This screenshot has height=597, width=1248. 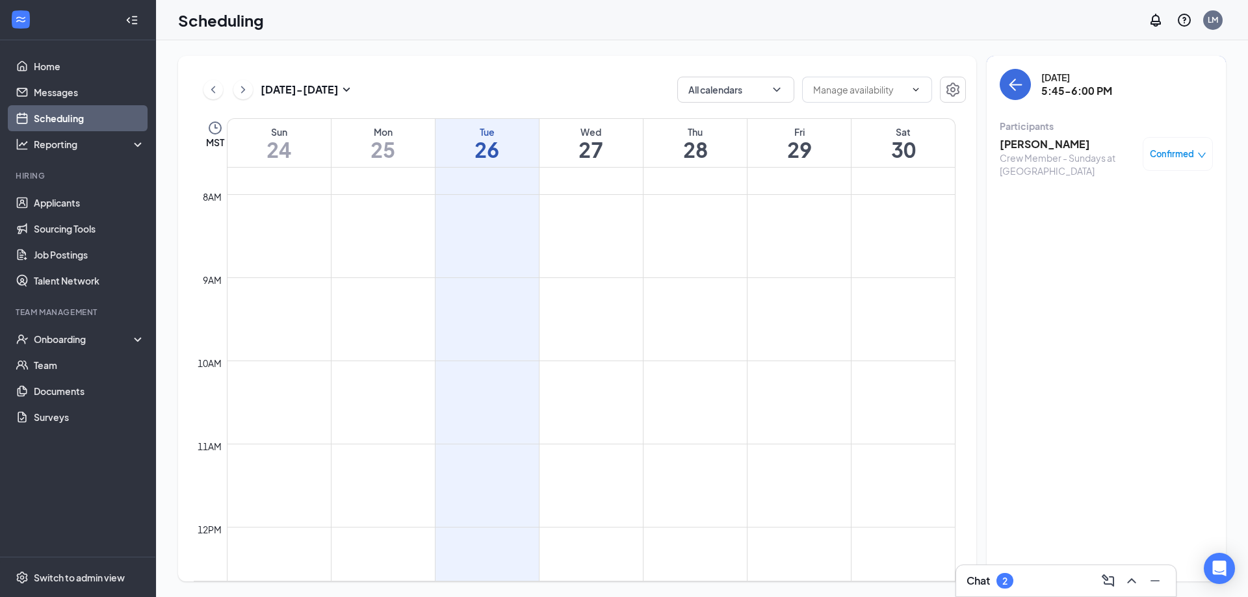 I want to click on h3: Chat, so click(x=978, y=581).